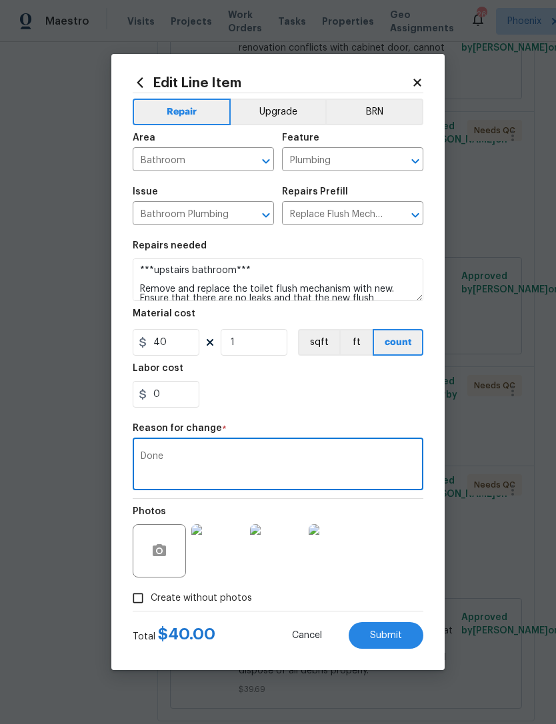  Describe the element at coordinates (386, 636) in the screenshot. I see `span: Submit` at that location.